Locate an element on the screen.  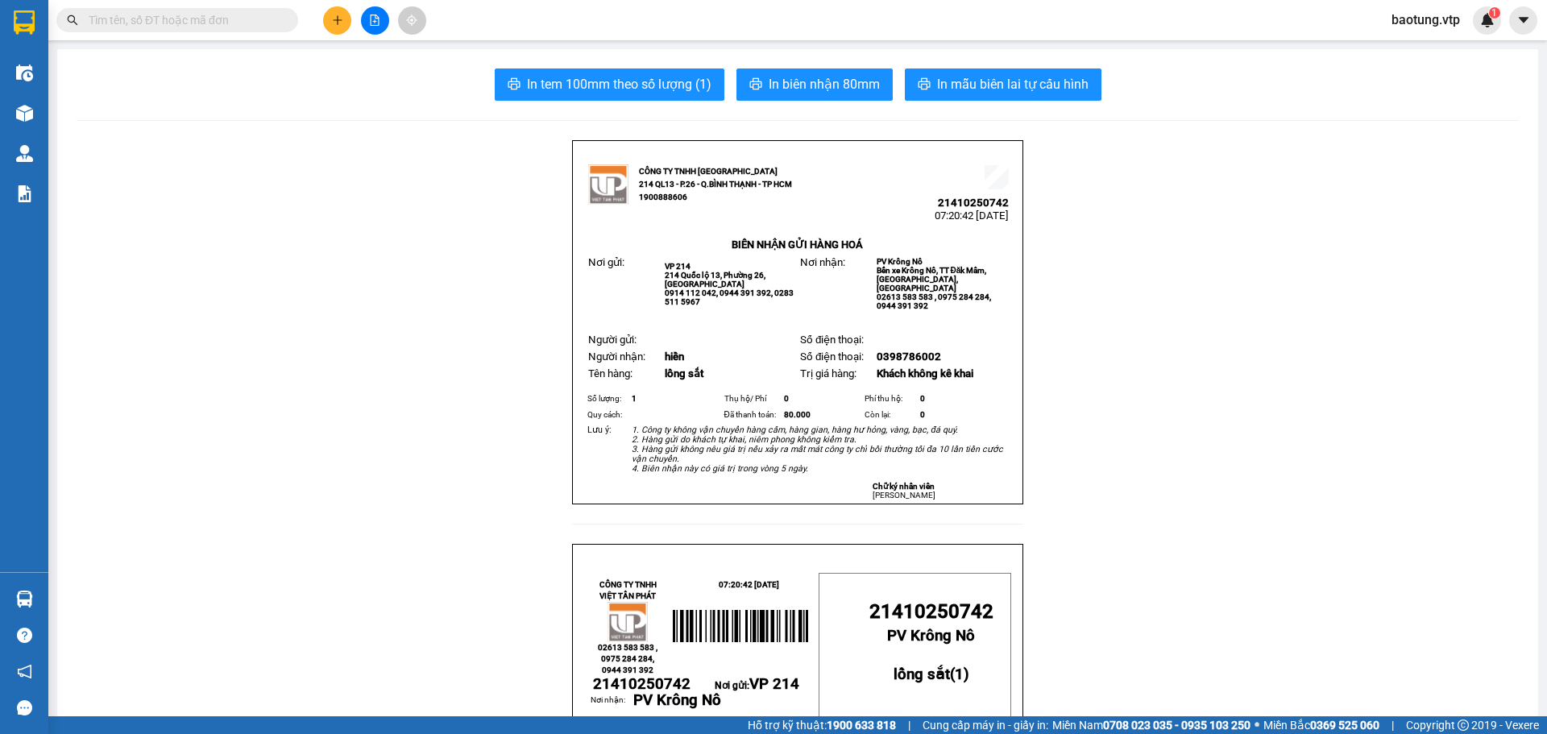
span: search is located at coordinates (73, 20).